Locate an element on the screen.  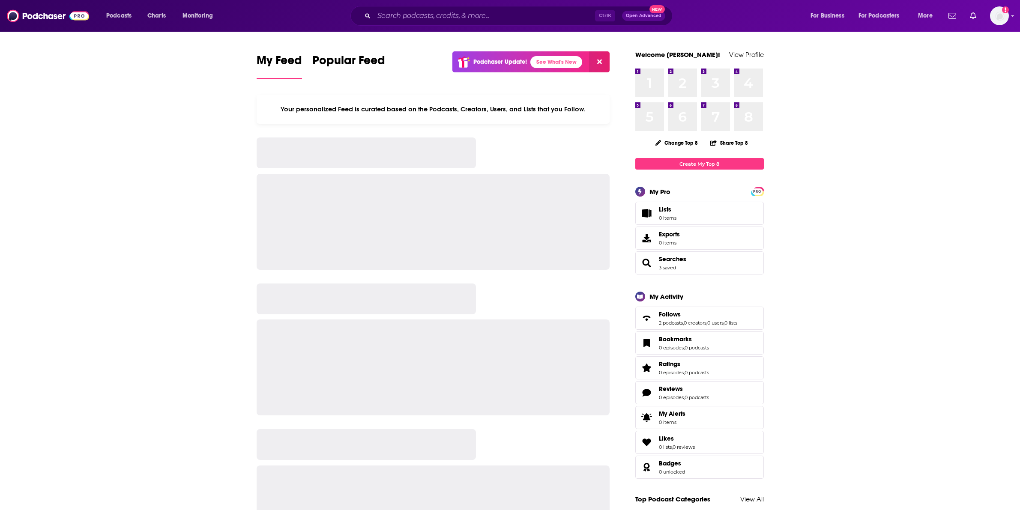
img: Podchaser - Follow, Share and Rate Podcasts is located at coordinates (48, 16).